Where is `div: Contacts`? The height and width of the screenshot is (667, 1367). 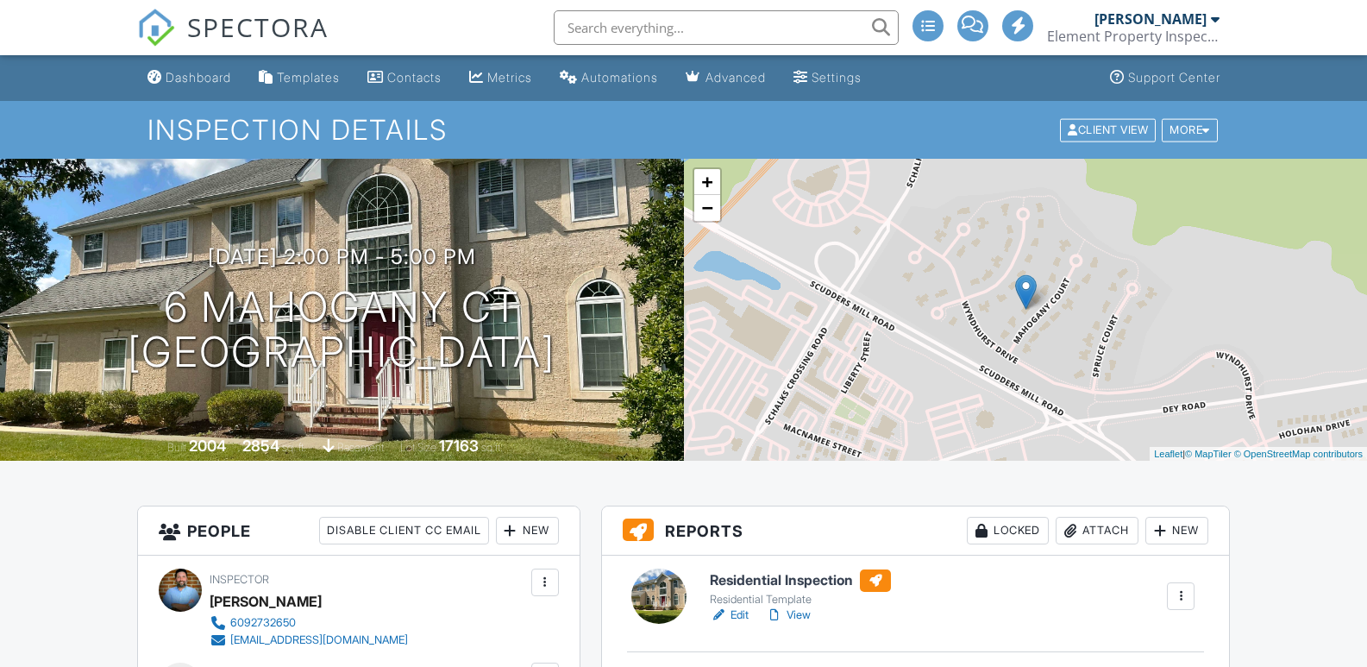
div: Contacts is located at coordinates (414, 77).